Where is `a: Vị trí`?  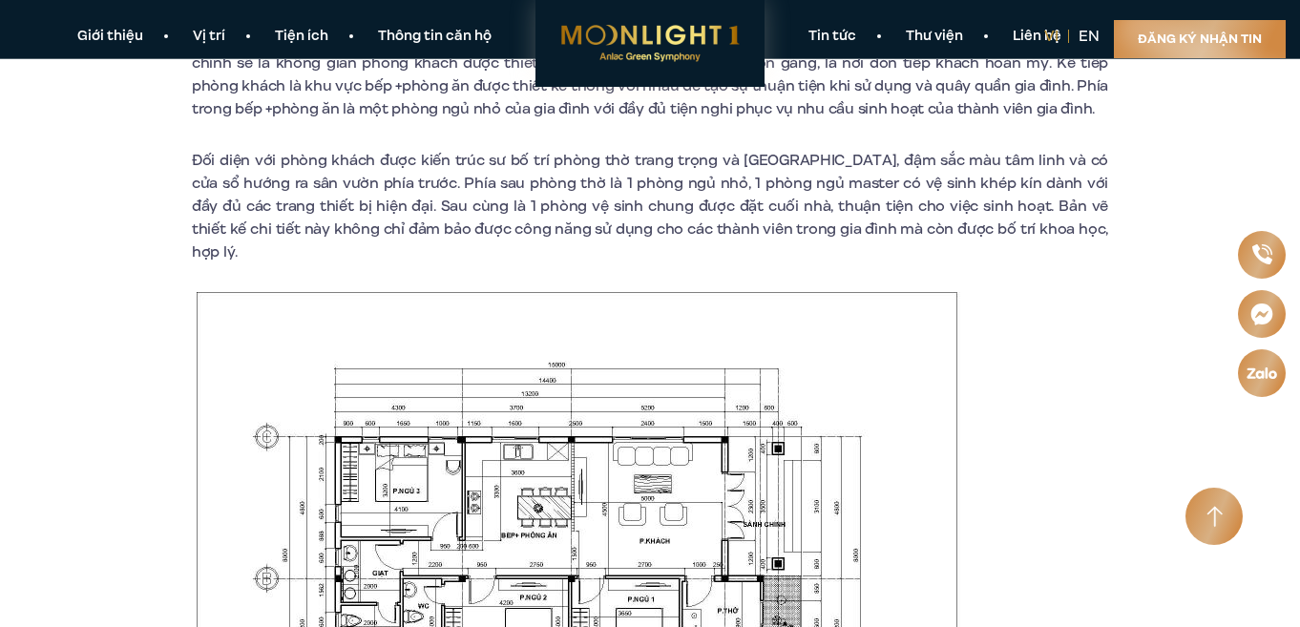 a: Vị trí is located at coordinates (209, 36).